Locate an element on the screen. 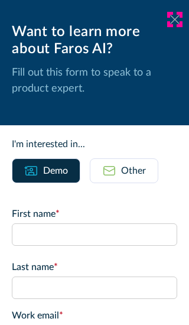 This screenshot has width=189, height=325. p: Fill out this form to speak to a product expert. is located at coordinates (95, 81).